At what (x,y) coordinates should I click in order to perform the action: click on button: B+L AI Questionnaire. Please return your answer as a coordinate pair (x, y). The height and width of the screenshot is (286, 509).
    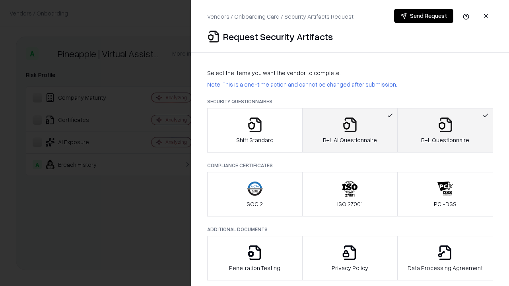
    Looking at the image, I should click on (350, 130).